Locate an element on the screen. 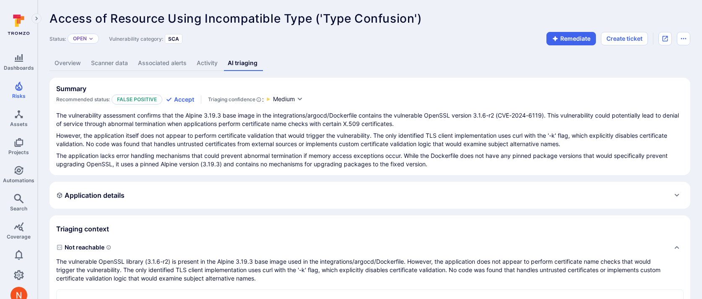 The width and height of the screenshot is (702, 299). button: Options menu is located at coordinates (684, 39).